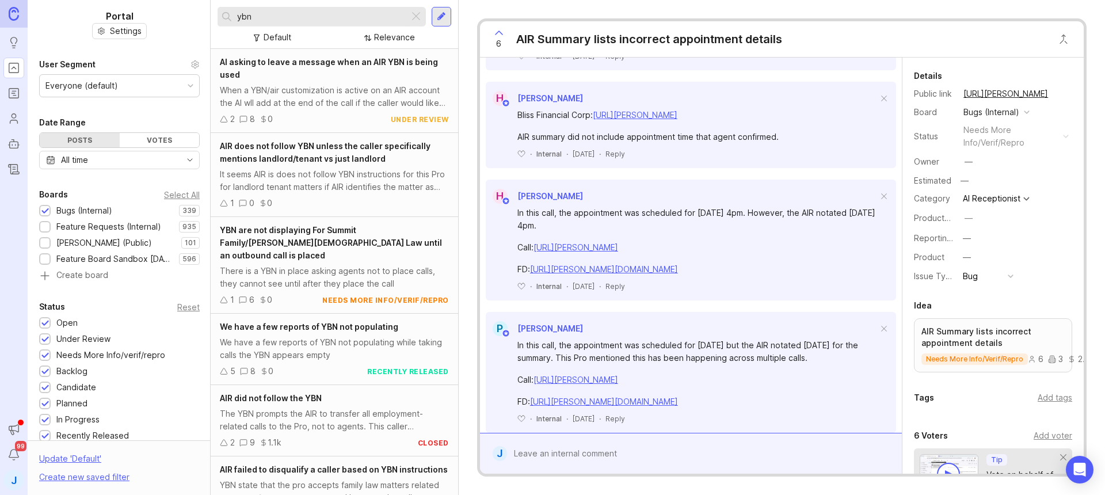 This screenshot has height=495, width=1105. What do you see at coordinates (119, 276) in the screenshot?
I see `a: Create board` at bounding box center [119, 276].